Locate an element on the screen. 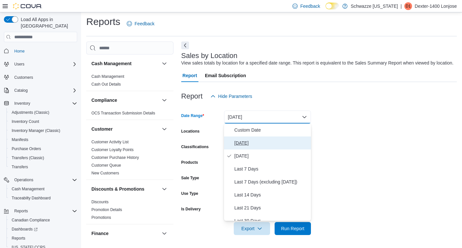 This screenshot has height=248, width=462. button: Compliance is located at coordinates (125, 100).